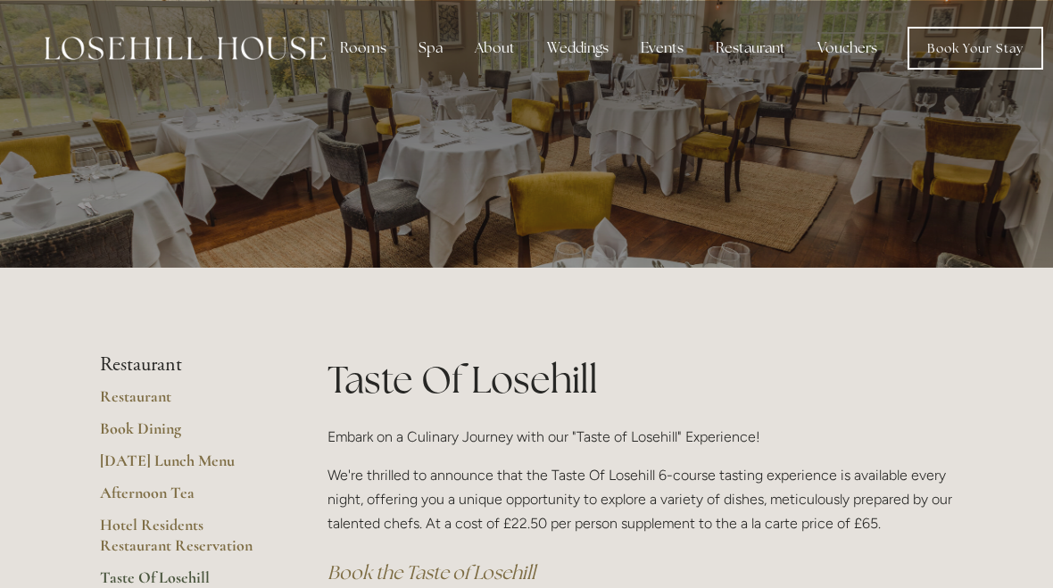  What do you see at coordinates (185, 499) in the screenshot?
I see `a: Afternoon Tea` at bounding box center [185, 499].